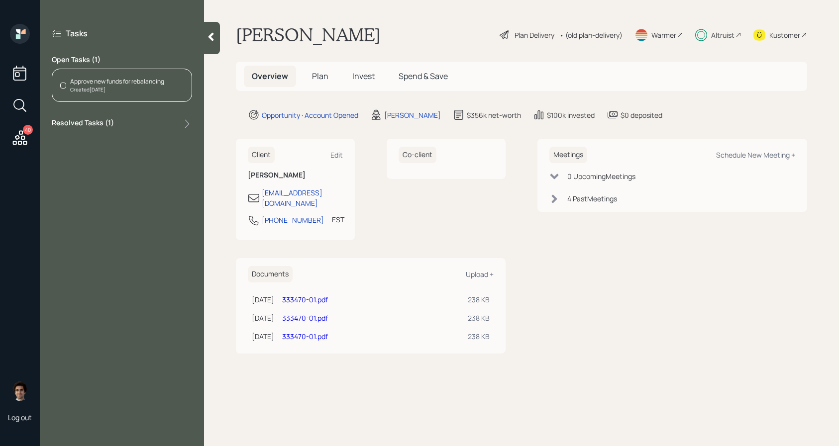  What do you see at coordinates (261, 155) in the screenshot?
I see `h6: Client` at bounding box center [261, 155].